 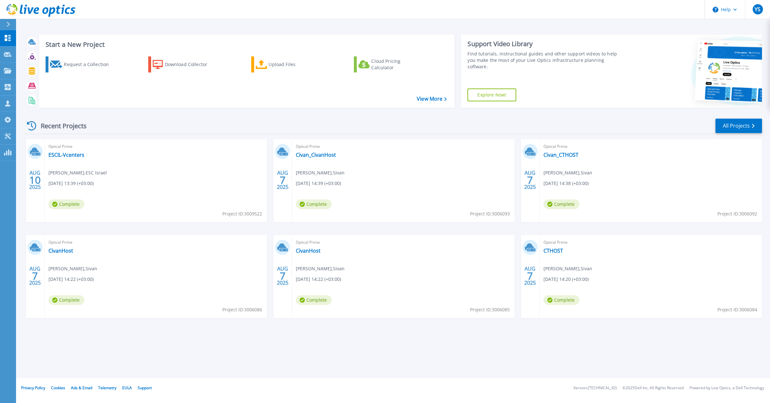 What do you see at coordinates (561, 155) in the screenshot?
I see `a: Civan_CTHOST` at bounding box center [561, 155].